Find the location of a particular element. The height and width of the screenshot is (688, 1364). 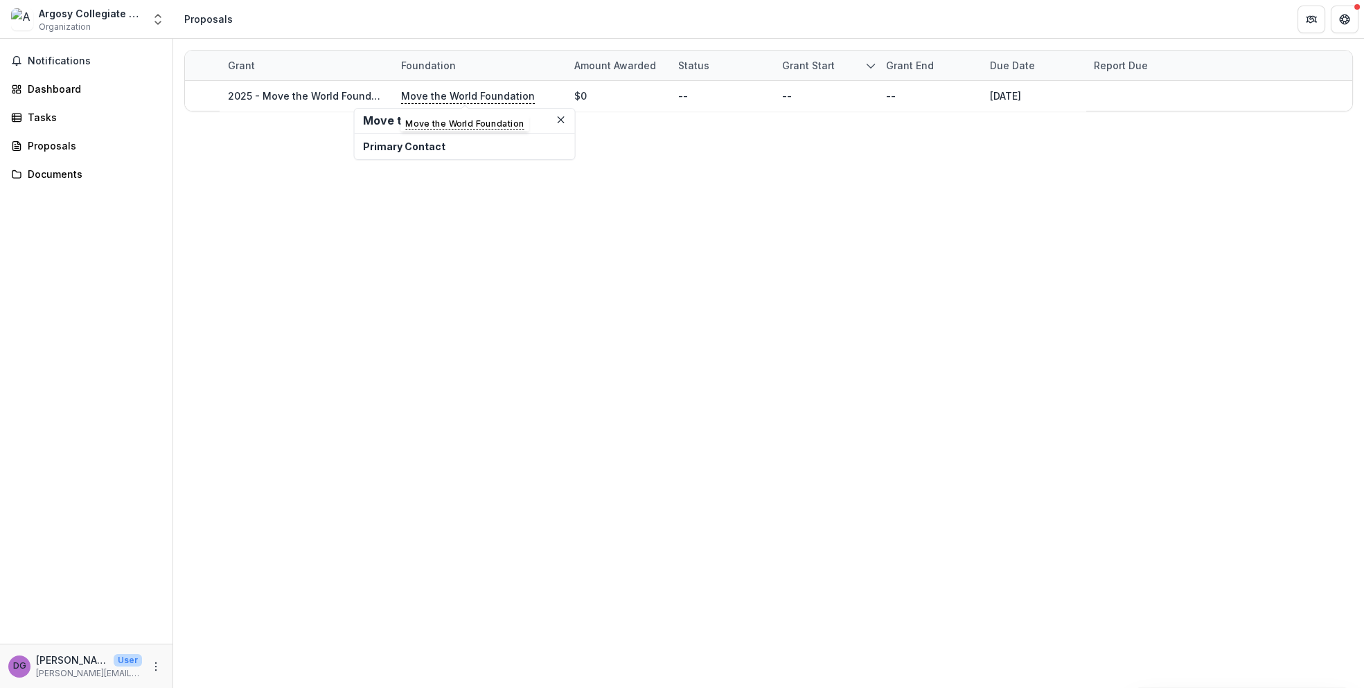

h2: Move the World Foundation is located at coordinates (465, 121).